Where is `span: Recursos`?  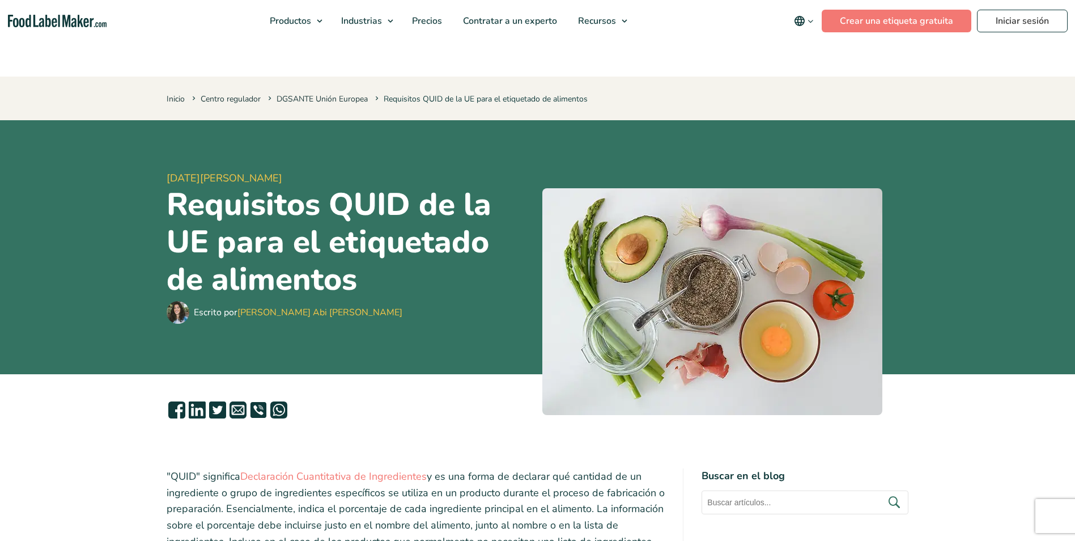
span: Recursos is located at coordinates (596, 21).